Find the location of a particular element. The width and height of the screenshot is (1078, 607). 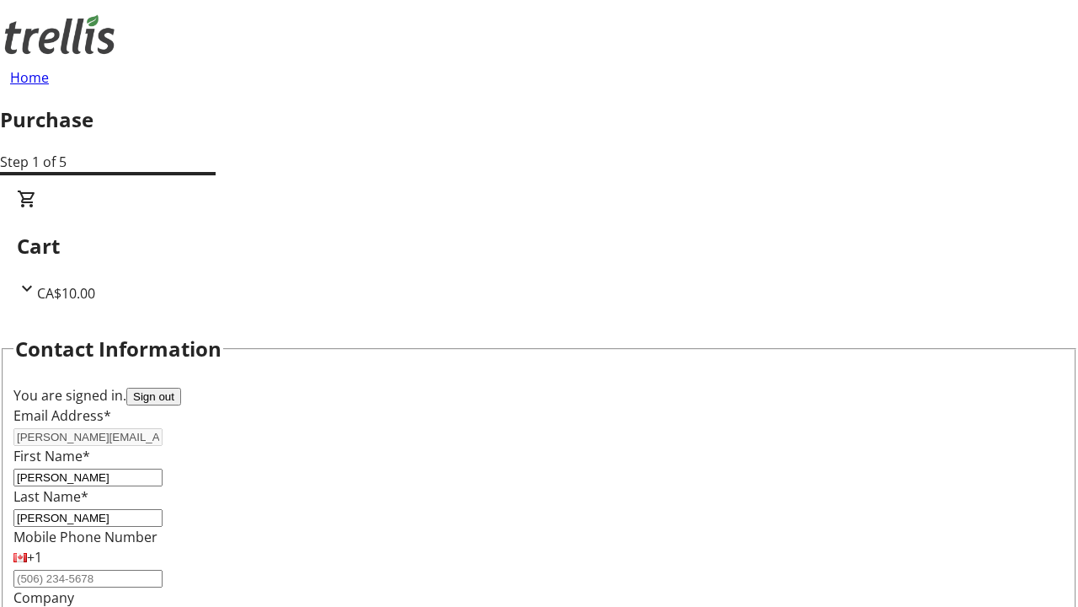

label: Last Name* is located at coordinates (51, 496).